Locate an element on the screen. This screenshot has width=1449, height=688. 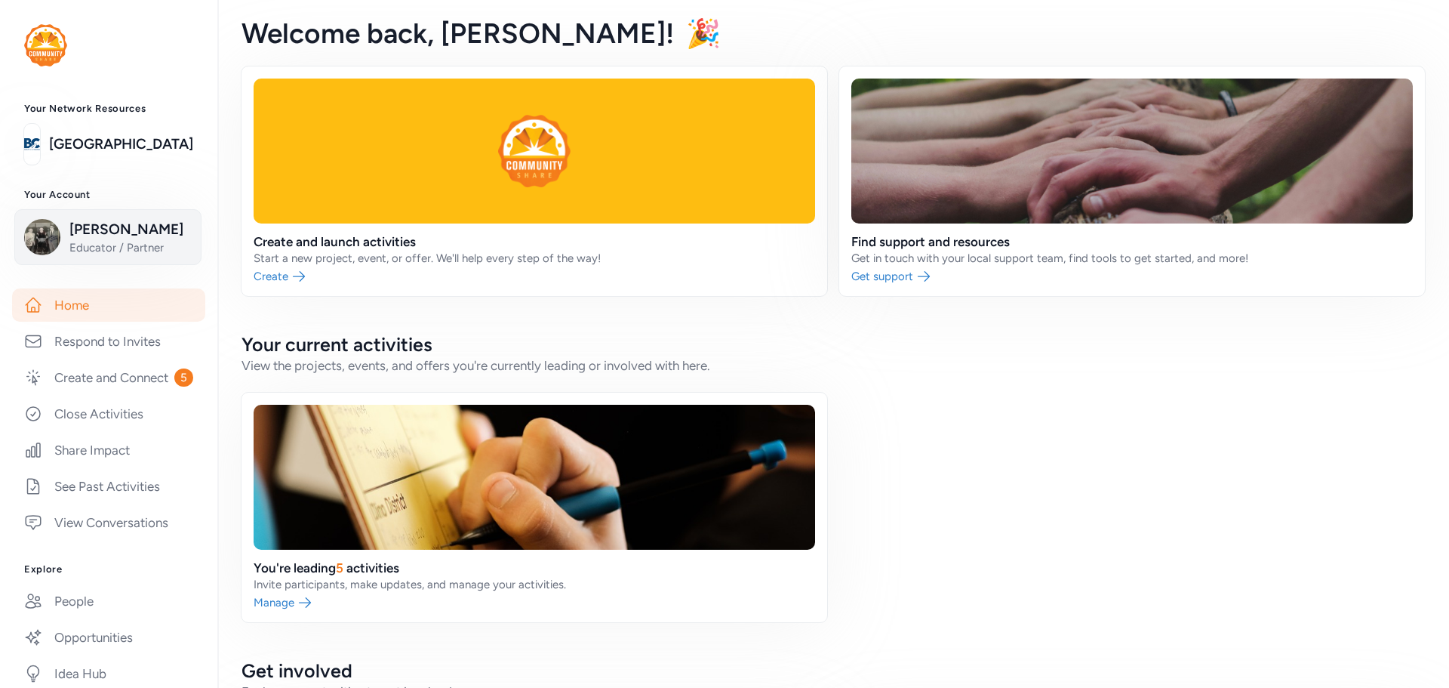
a: People is located at coordinates (109, 601).